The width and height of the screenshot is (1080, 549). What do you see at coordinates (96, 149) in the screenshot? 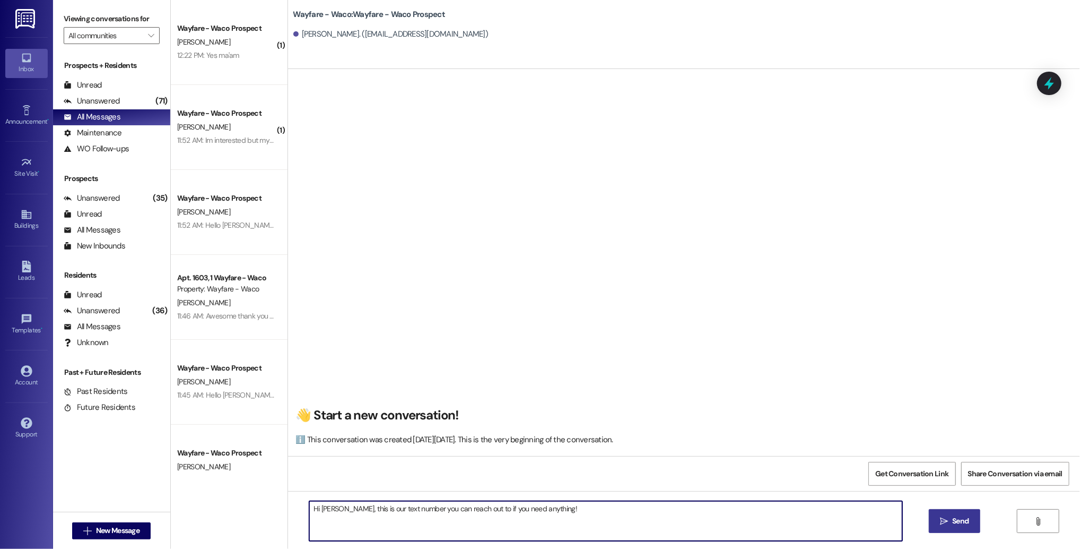
I see `div: WO Follow-ups` at bounding box center [96, 149].